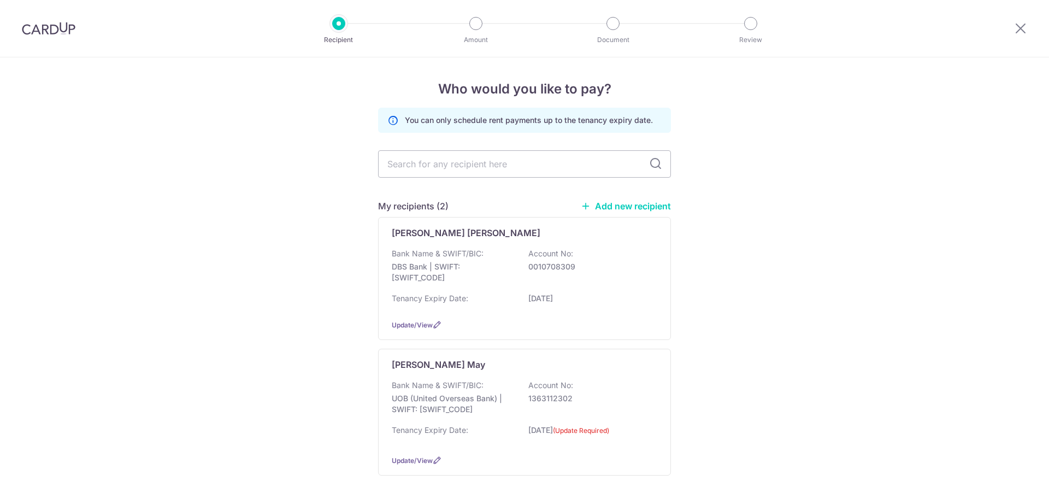 The height and width of the screenshot is (498, 1049). I want to click on a: Add new recipient, so click(625, 206).